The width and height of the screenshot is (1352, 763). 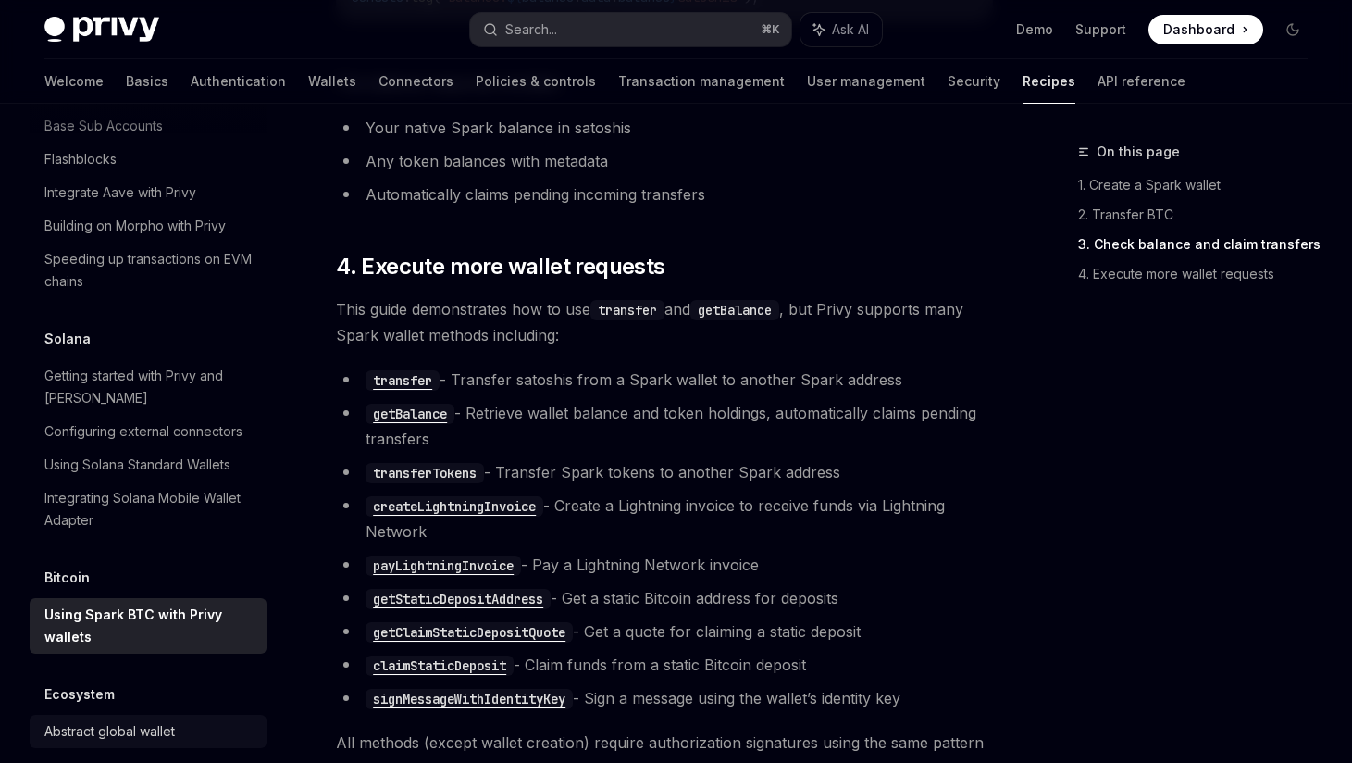 I want to click on a: transferTokens, so click(x=425, y=472).